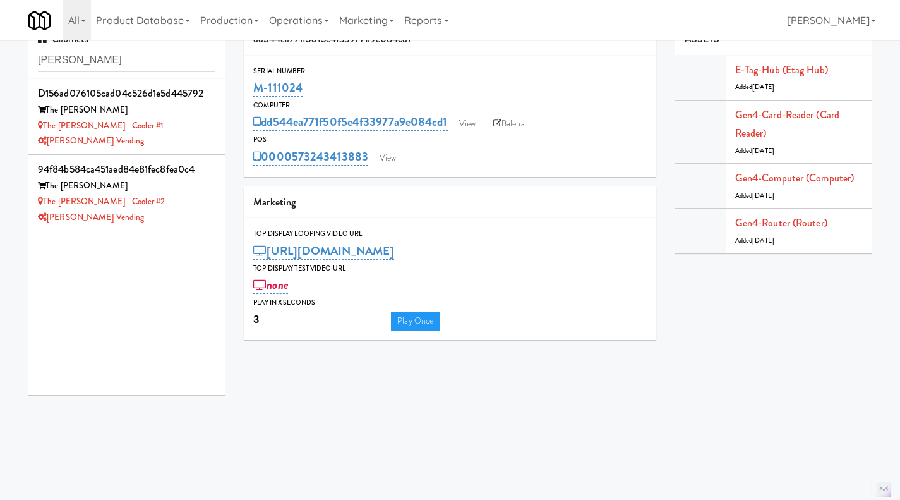  I want to click on div: Computer, so click(450, 105).